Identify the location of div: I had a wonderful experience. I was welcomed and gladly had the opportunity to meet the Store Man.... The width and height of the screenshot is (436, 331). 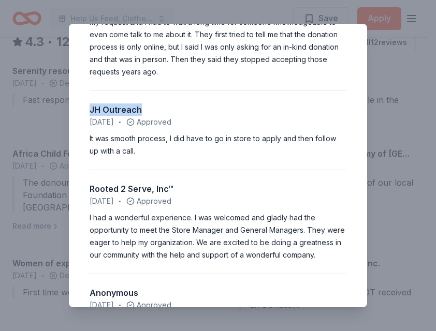
(218, 237).